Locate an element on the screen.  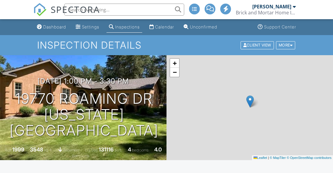
a: Dashboard is located at coordinates (51, 27).